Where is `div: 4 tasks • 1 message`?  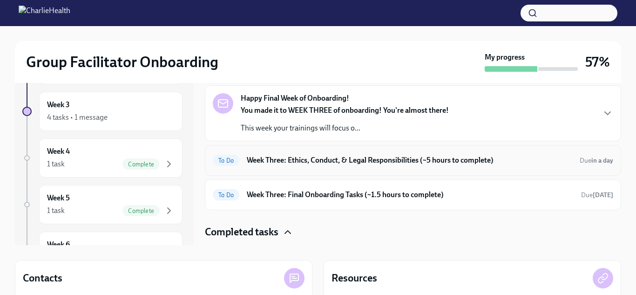
div: 4 tasks • 1 message is located at coordinates (77, 117).